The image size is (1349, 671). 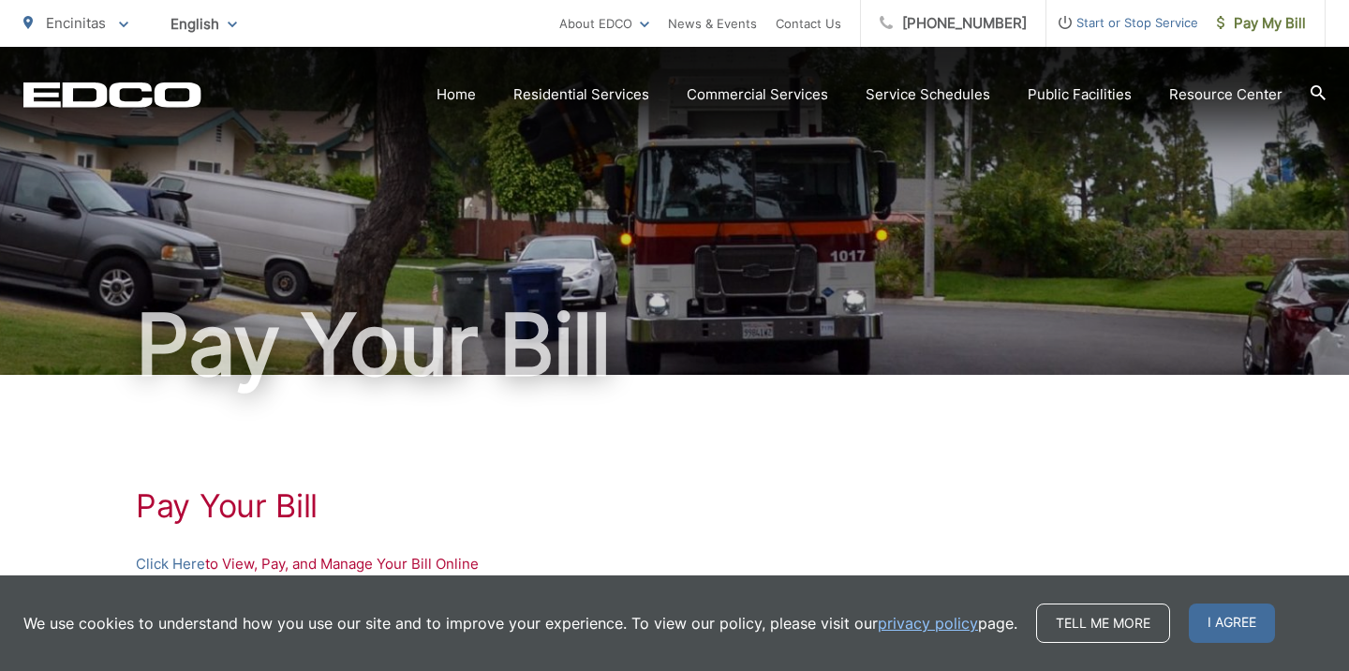 I want to click on a: Service Schedules, so click(x=928, y=95).